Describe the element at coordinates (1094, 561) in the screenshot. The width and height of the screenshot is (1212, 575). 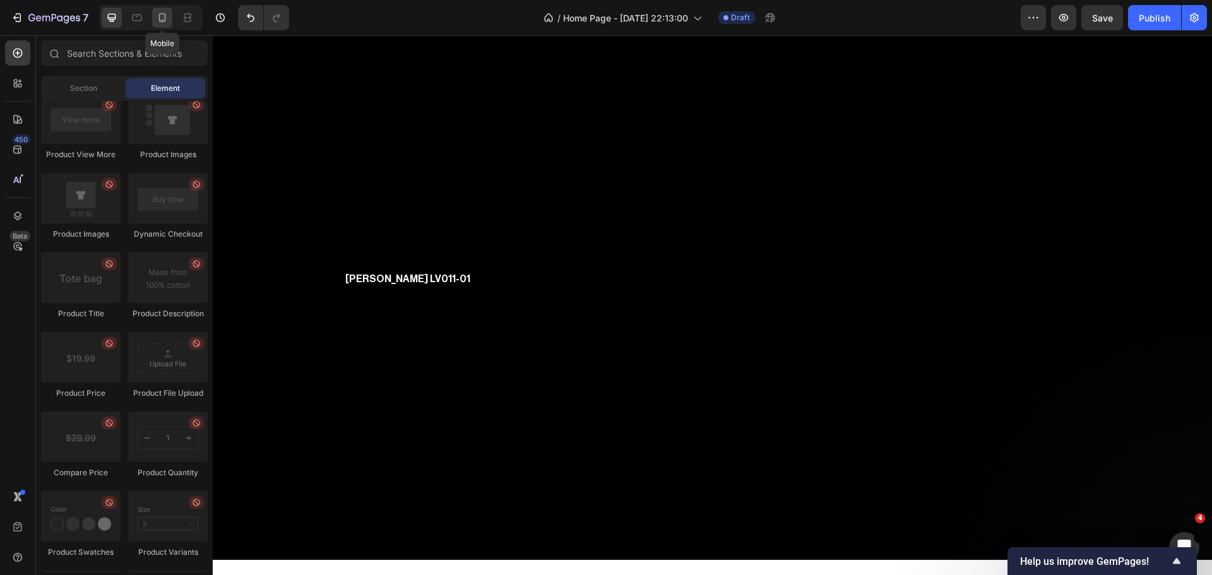
I see `span: Help us improve GemPages!` at that location.